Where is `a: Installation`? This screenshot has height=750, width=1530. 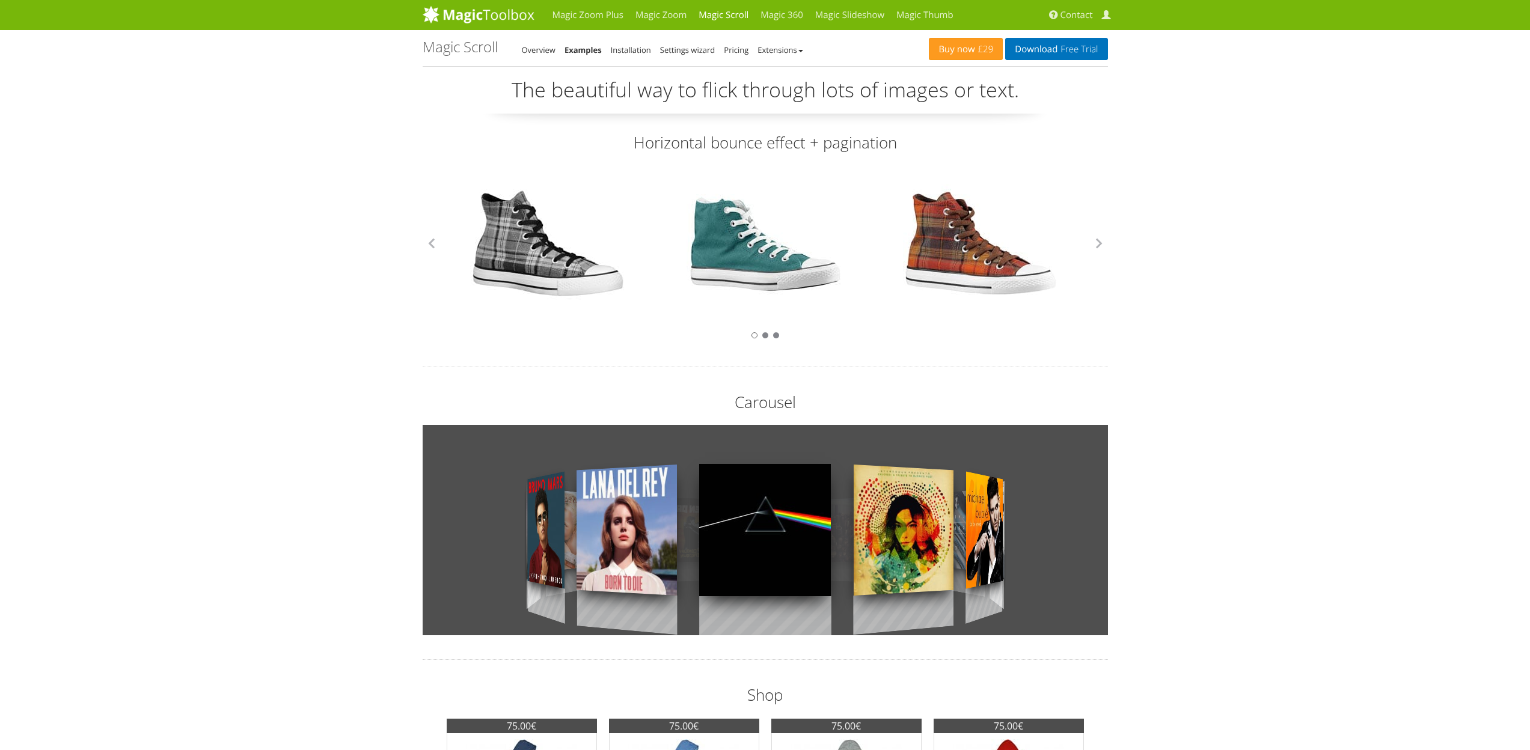
a: Installation is located at coordinates (631, 50).